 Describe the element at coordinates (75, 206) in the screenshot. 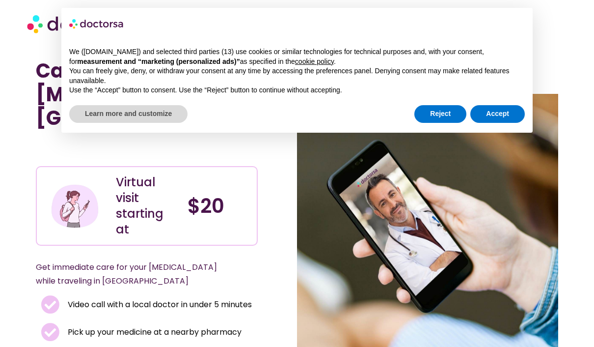

I see `img: Illustration depicting a young woman in a casual outfit, engaged with her smartphone. She has a p...` at that location.